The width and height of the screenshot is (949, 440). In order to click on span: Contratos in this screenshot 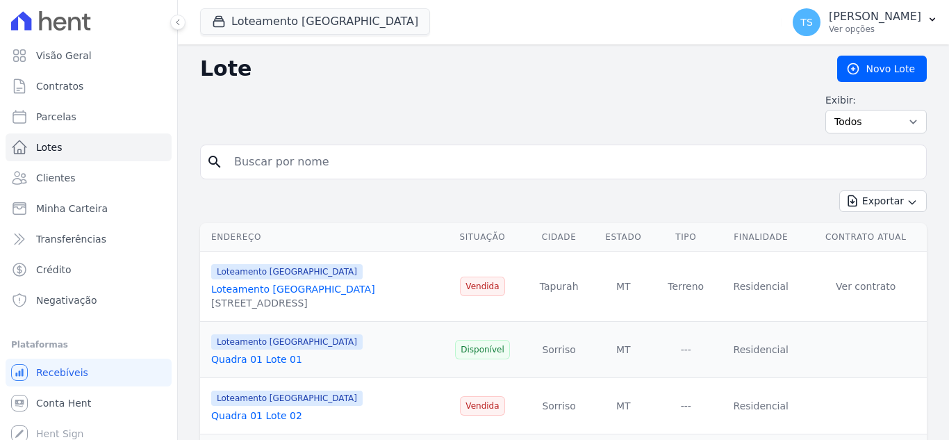, I will do `click(60, 86)`.